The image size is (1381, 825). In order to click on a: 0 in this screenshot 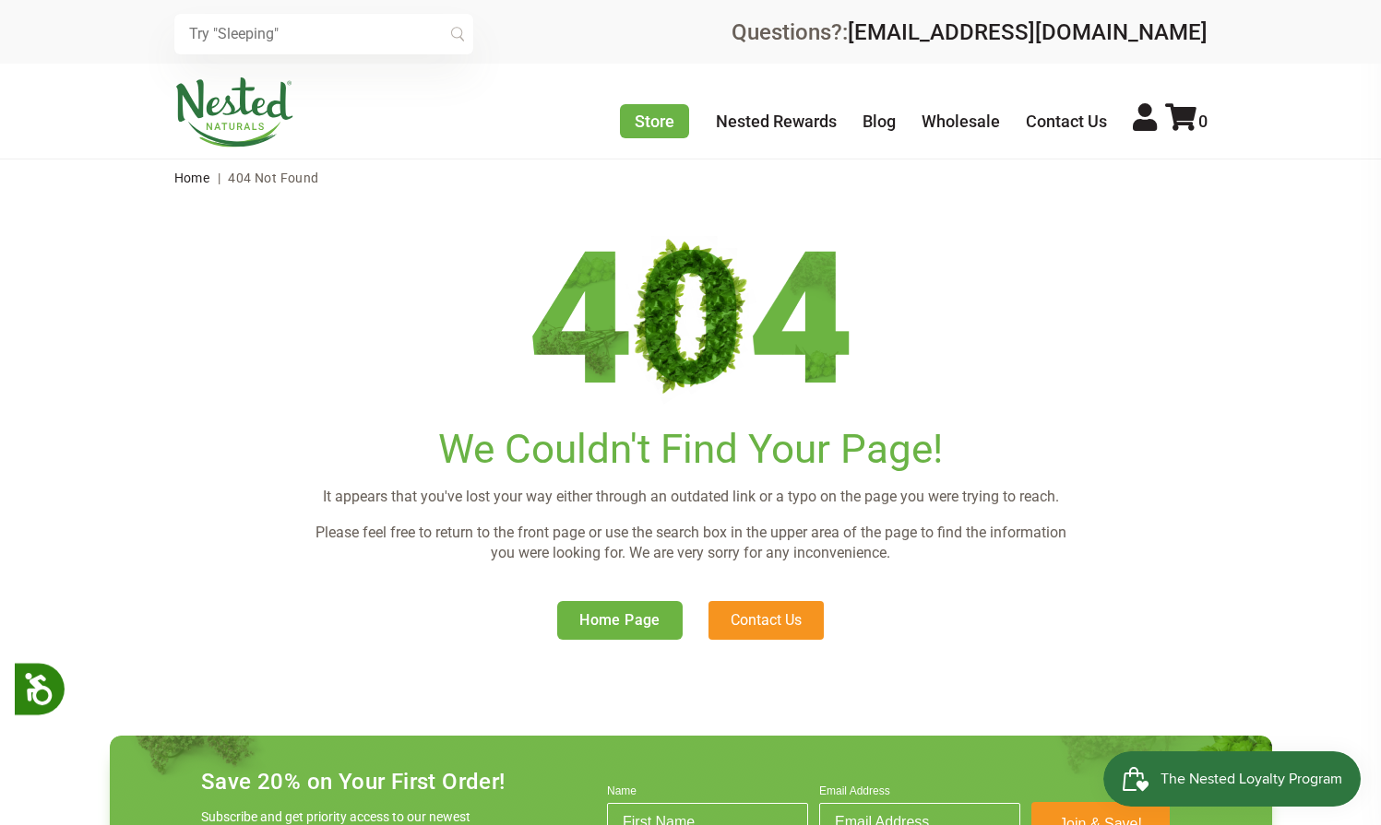, I will do `click(1186, 121)`.